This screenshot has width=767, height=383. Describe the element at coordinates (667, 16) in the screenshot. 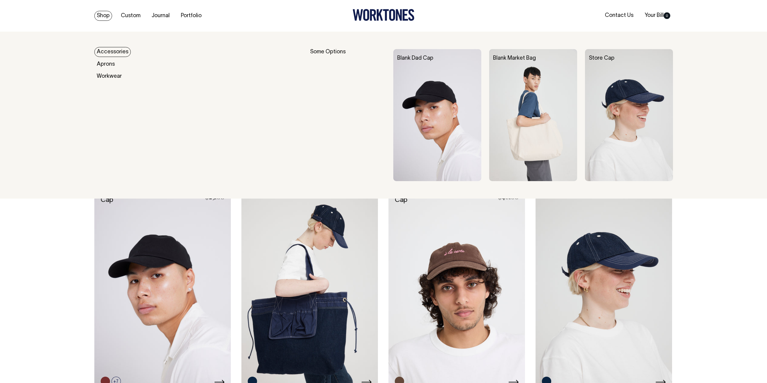

I see `span: 0` at that location.